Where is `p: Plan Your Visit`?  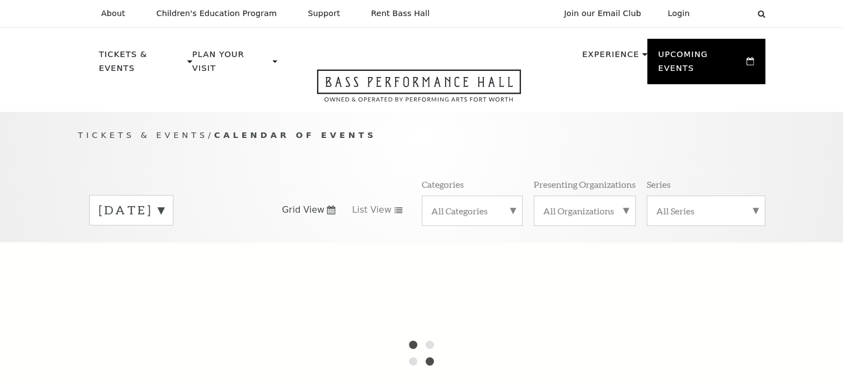 p: Plan Your Visit is located at coordinates (231, 64).